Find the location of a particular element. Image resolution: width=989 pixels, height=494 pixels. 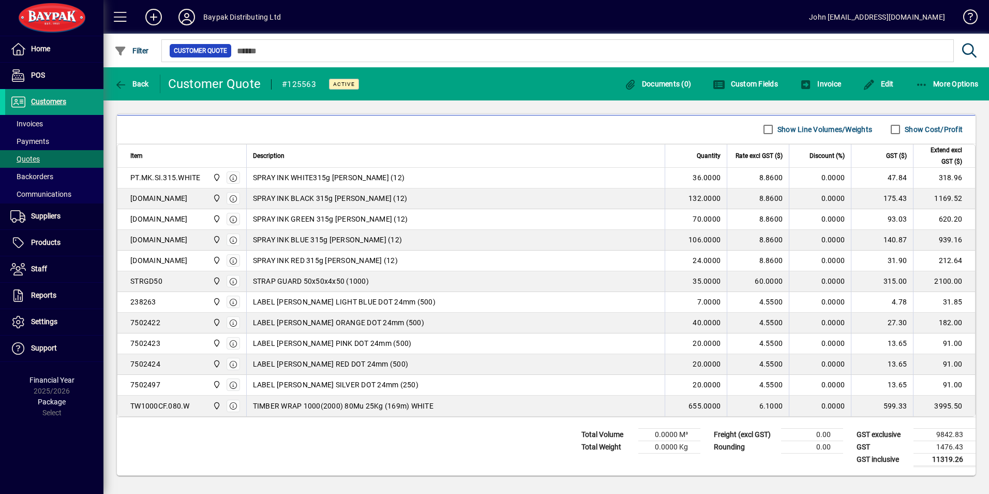

span: 20.0000 is located at coordinates (707, 343).